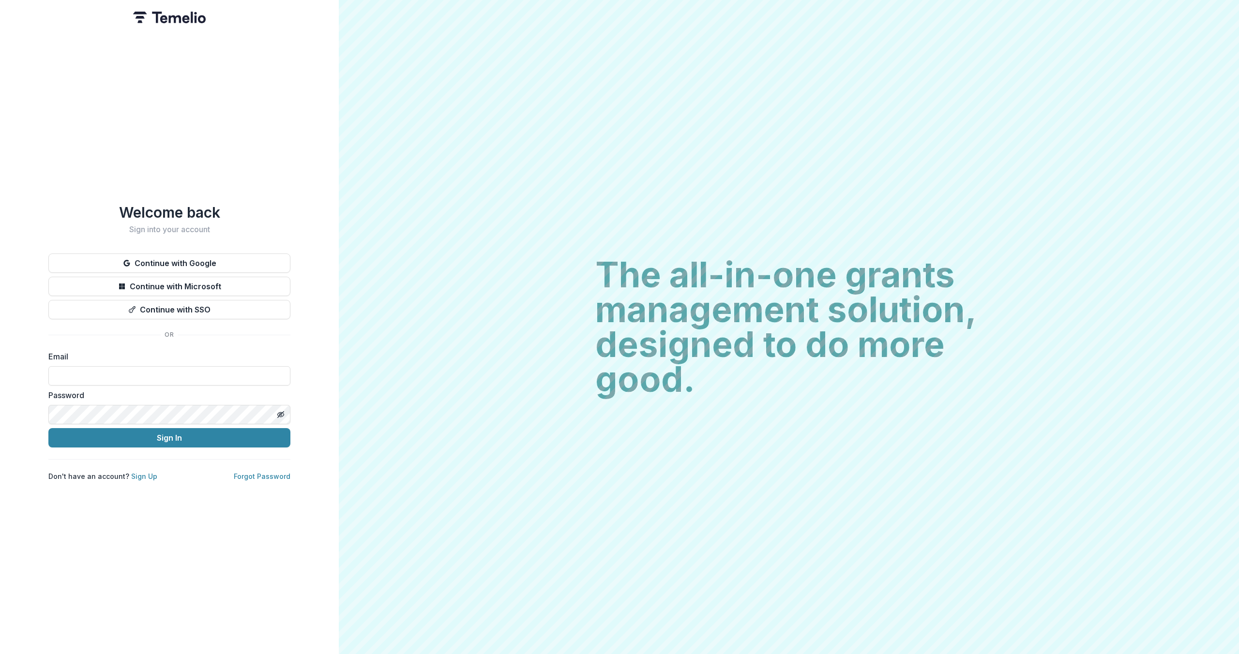 This screenshot has height=654, width=1239. What do you see at coordinates (281, 415) in the screenshot?
I see `button: Toggle password visibility` at bounding box center [281, 415].